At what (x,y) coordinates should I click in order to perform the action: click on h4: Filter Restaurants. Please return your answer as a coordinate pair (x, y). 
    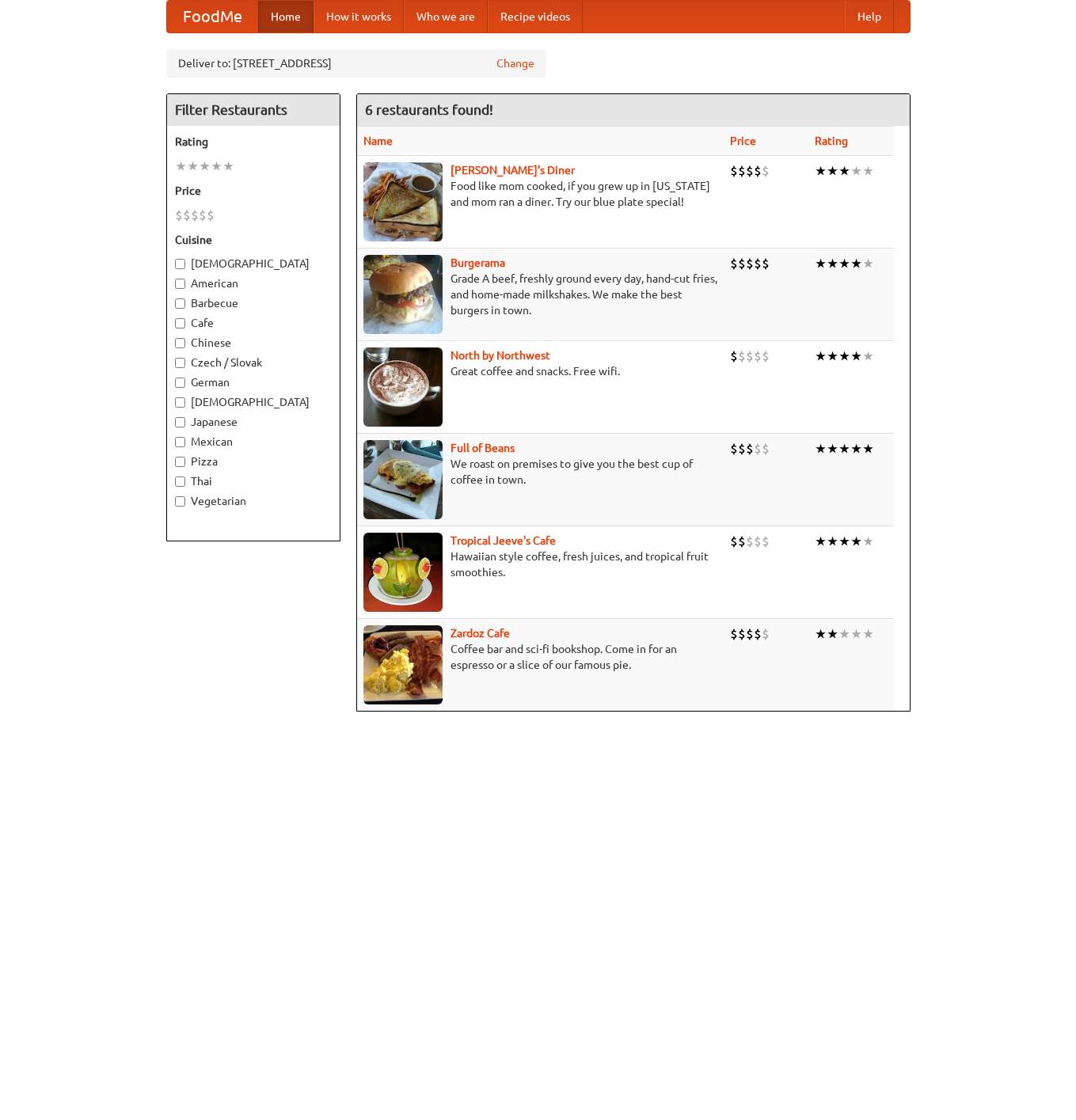
    Looking at the image, I should click on (253, 110).